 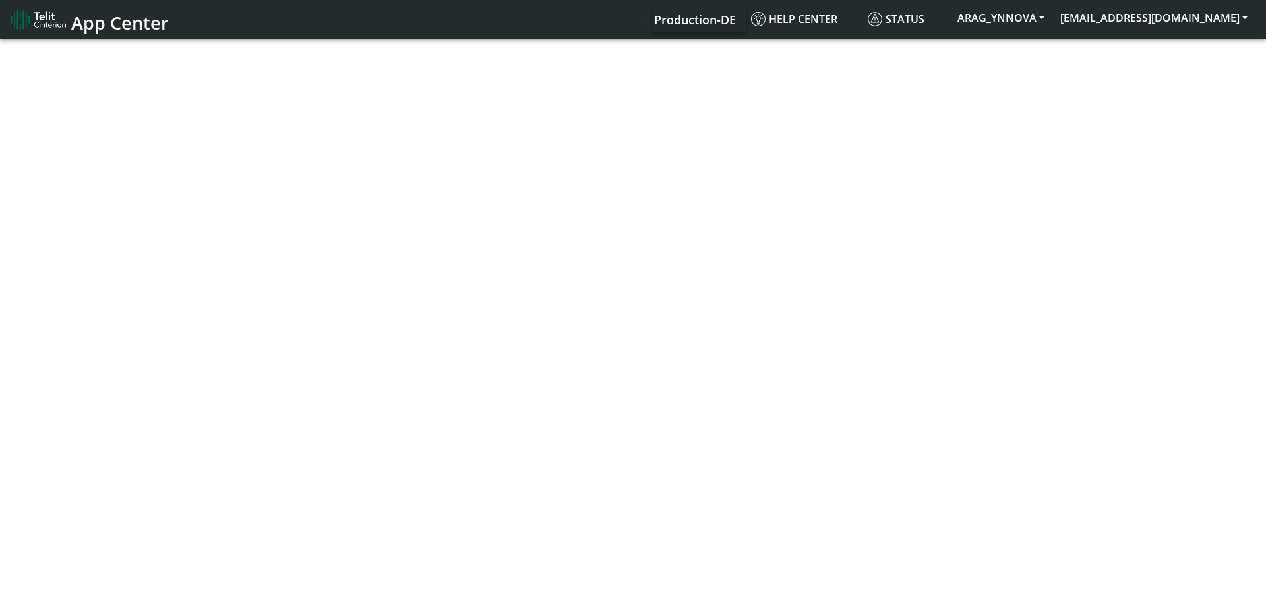 What do you see at coordinates (906, 19) in the screenshot?
I see `a: Status` at bounding box center [906, 19].